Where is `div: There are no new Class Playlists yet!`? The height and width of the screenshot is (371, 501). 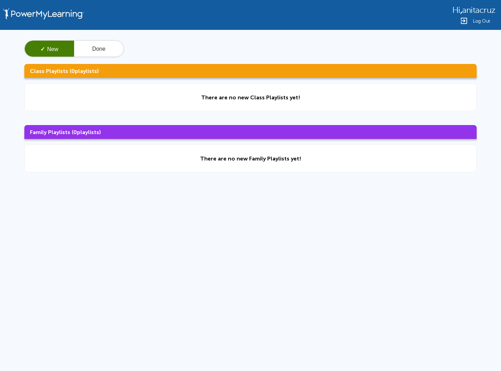
div: There are no new Class Playlists yet! is located at coordinates (250, 97).